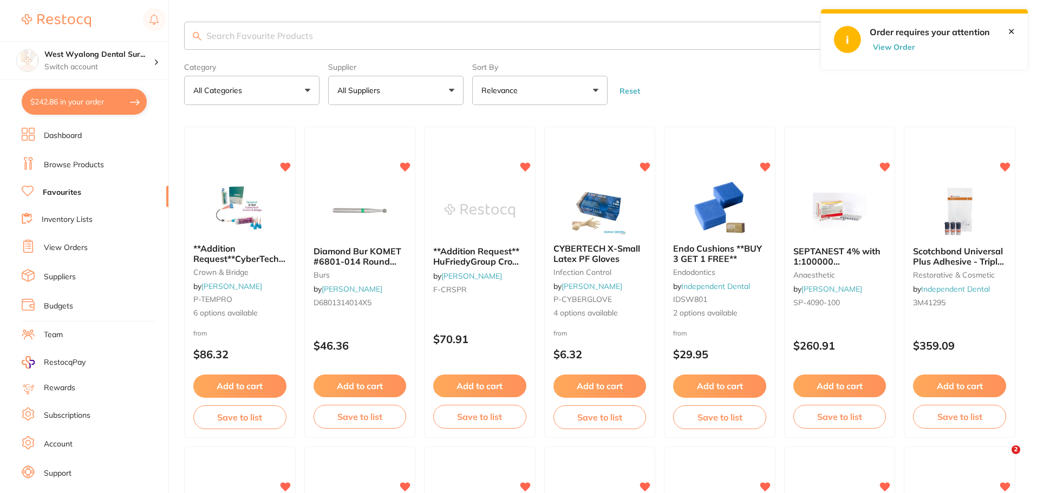  What do you see at coordinates (480, 339) in the screenshot?
I see `p: $70.91` at bounding box center [480, 339].